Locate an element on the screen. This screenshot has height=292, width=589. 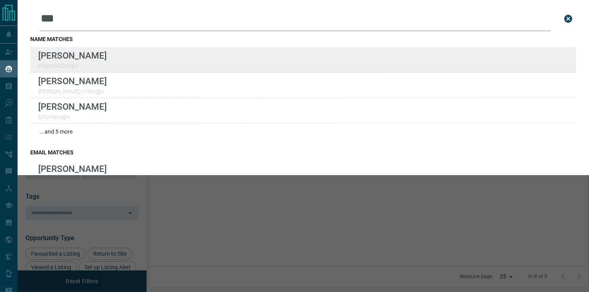
div: ...and 5 more is located at coordinates (303, 132).